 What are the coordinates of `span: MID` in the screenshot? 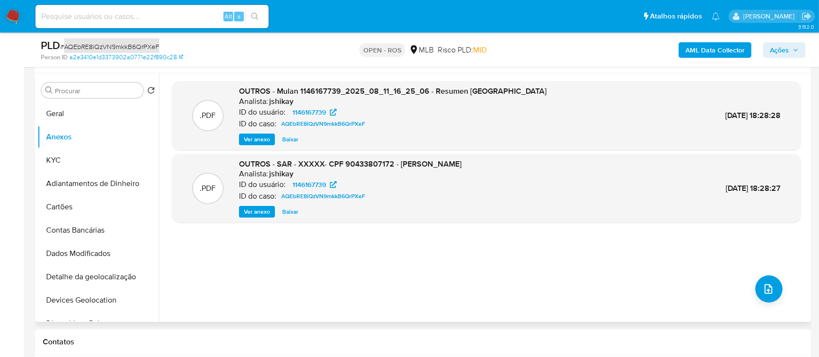 It's located at (480, 50).